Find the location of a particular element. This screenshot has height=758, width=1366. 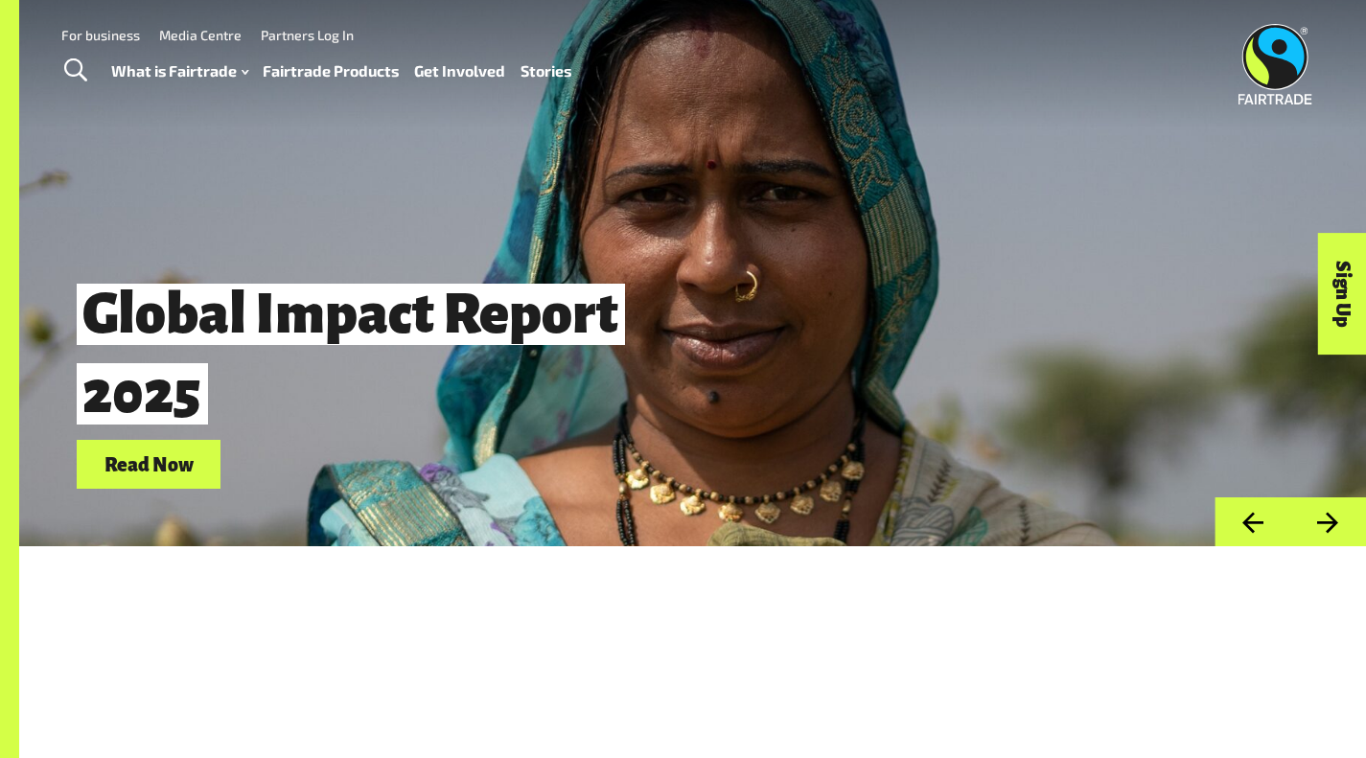

a: What is Fairtrade is located at coordinates (179, 71).